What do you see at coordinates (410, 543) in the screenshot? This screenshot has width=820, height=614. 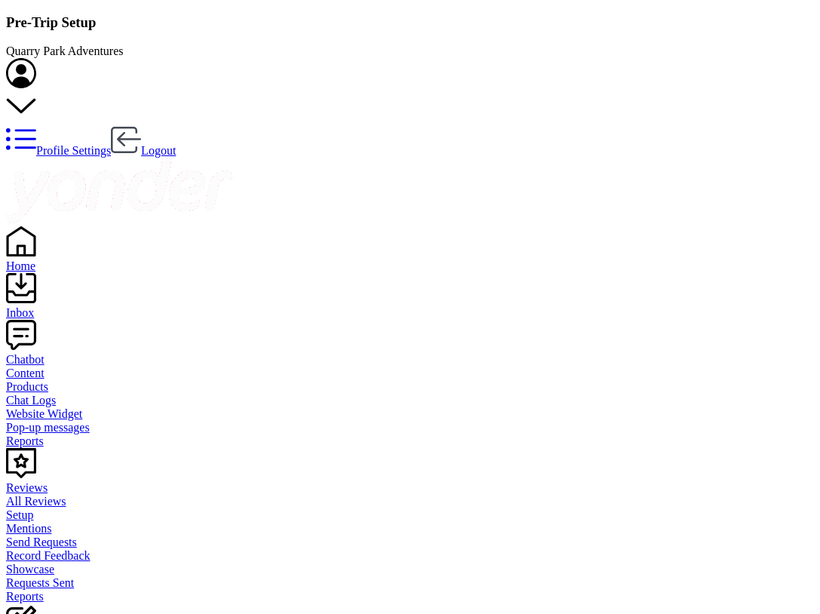 I see `div: Send Requests` at bounding box center [410, 543].